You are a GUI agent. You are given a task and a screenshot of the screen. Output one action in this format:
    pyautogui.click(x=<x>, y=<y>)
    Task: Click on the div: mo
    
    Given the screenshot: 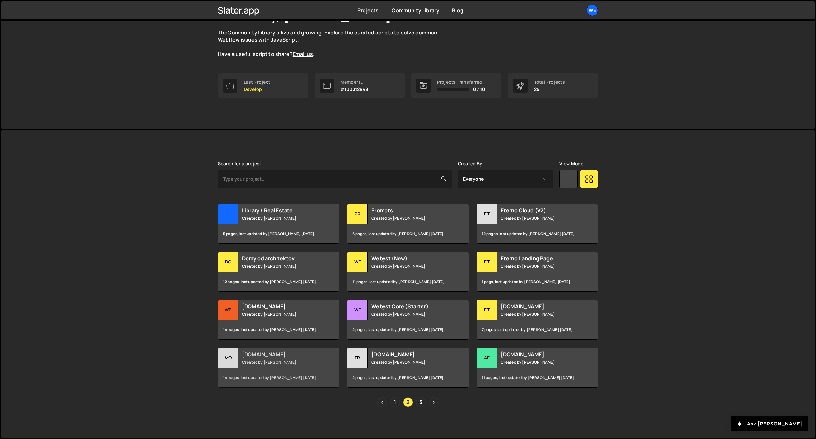 What is the action you would take?
    pyautogui.click(x=228, y=358)
    